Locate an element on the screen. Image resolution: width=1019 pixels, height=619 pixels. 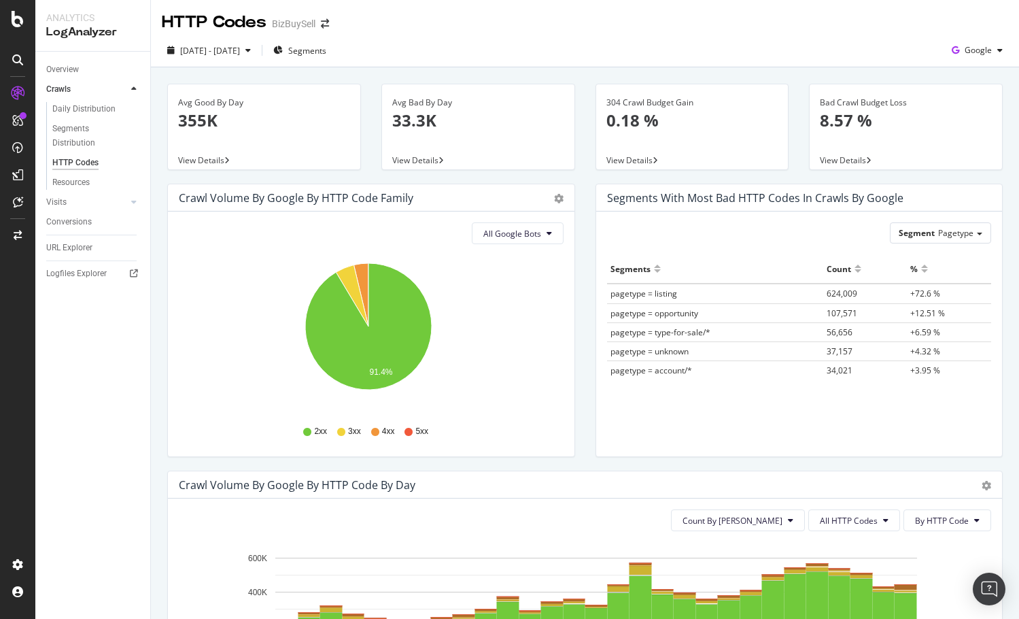
text: 400K is located at coordinates (258, 592).